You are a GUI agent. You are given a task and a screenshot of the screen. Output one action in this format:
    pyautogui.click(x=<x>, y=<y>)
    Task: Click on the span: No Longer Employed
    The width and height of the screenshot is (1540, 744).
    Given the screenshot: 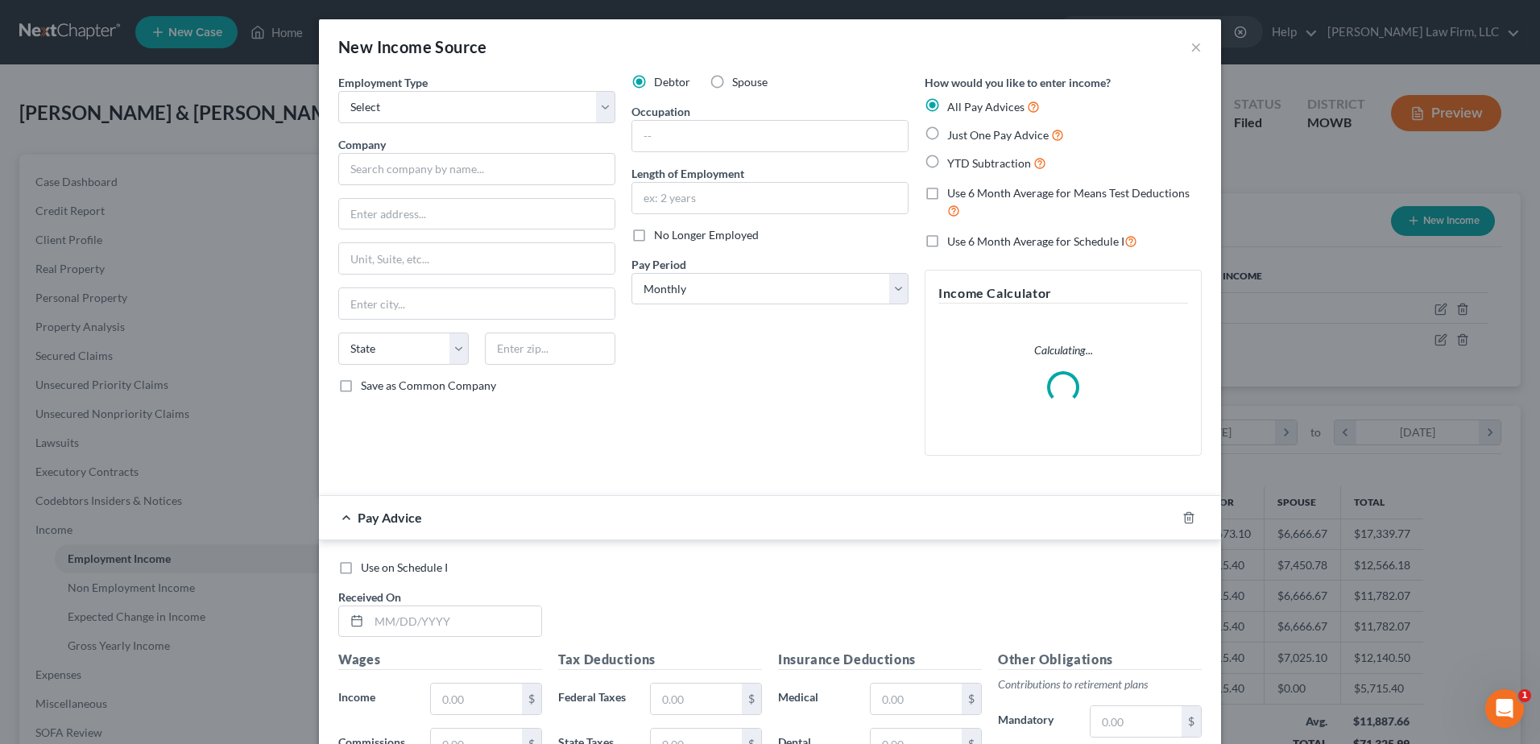 What is the action you would take?
    pyautogui.click(x=706, y=234)
    